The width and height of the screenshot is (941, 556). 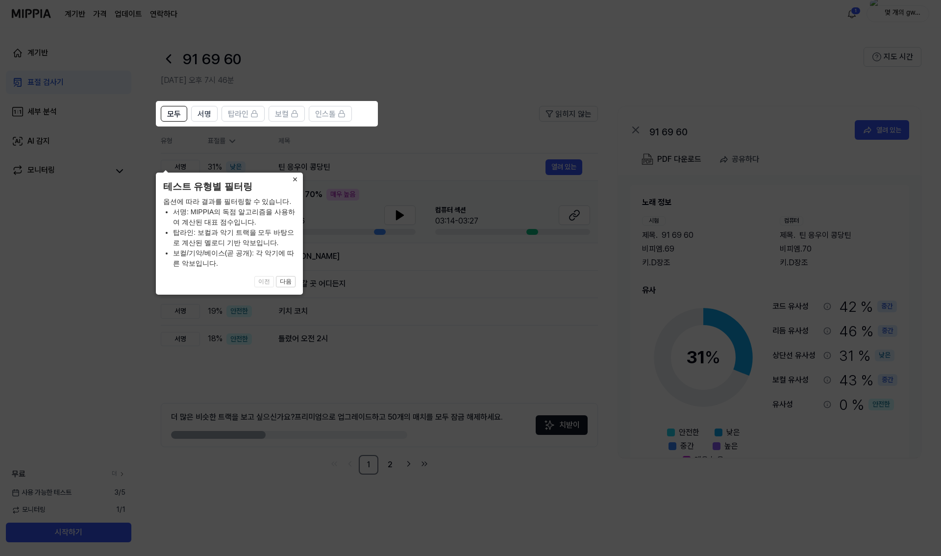 What do you see at coordinates (233, 258) in the screenshot?
I see `font: 보컬/기악/베이스(곧 공개): 각 악기에 따른 악보입니다.` at bounding box center [233, 258].